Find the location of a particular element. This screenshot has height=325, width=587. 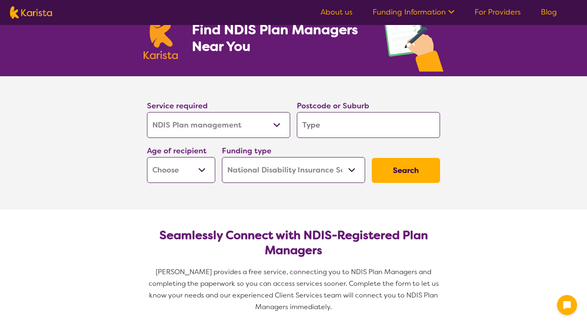

img: plan-management is located at coordinates (413, 40).